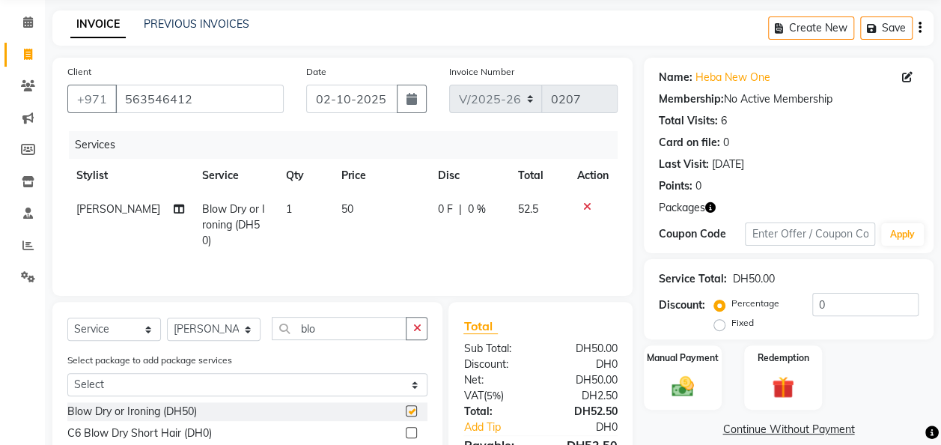 The width and height of the screenshot is (941, 445). I want to click on span: 5%, so click(493, 395).